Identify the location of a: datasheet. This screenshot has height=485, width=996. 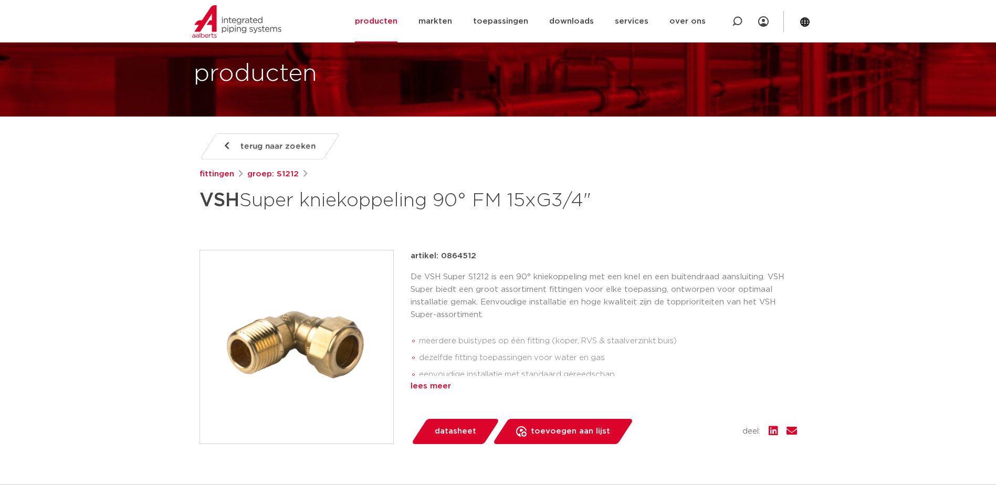
(455, 431).